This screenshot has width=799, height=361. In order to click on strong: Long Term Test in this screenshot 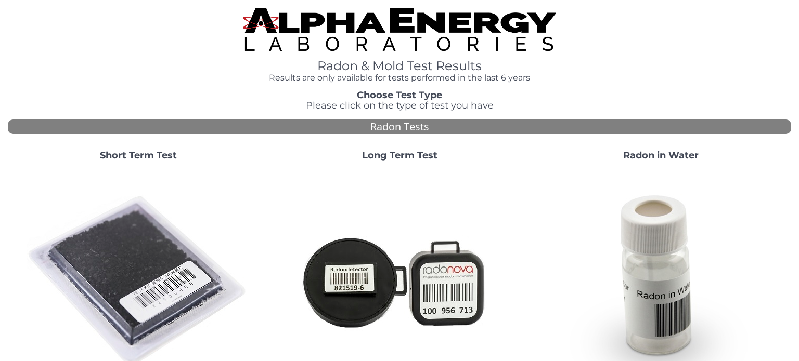, I will do `click(399, 155)`.